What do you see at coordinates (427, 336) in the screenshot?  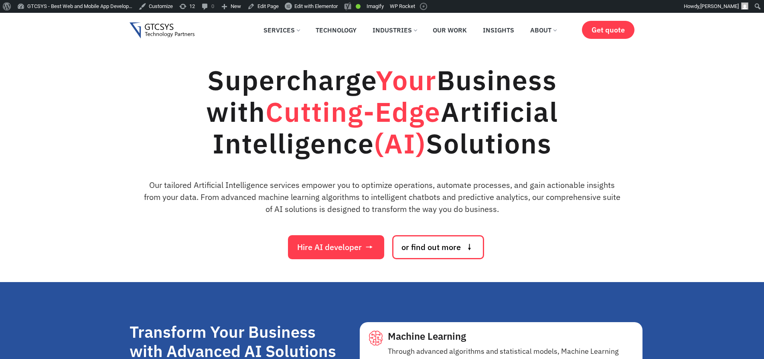 I see `span: Machine Learning` at bounding box center [427, 336].